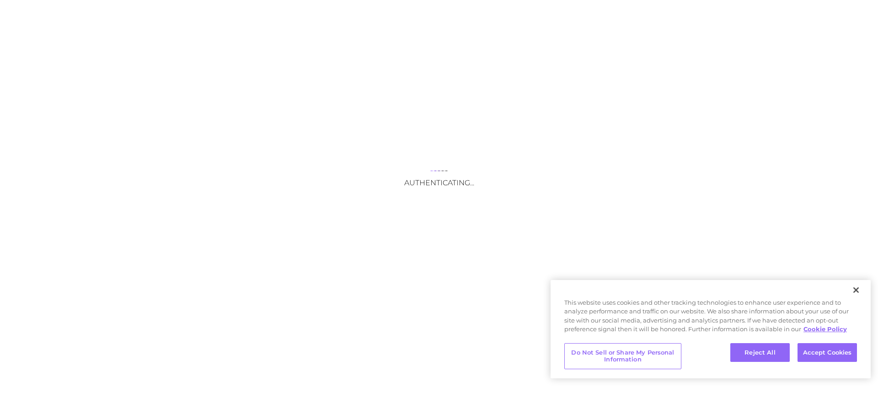  What do you see at coordinates (827, 353) in the screenshot?
I see `button: Accept Cookies` at bounding box center [827, 353].